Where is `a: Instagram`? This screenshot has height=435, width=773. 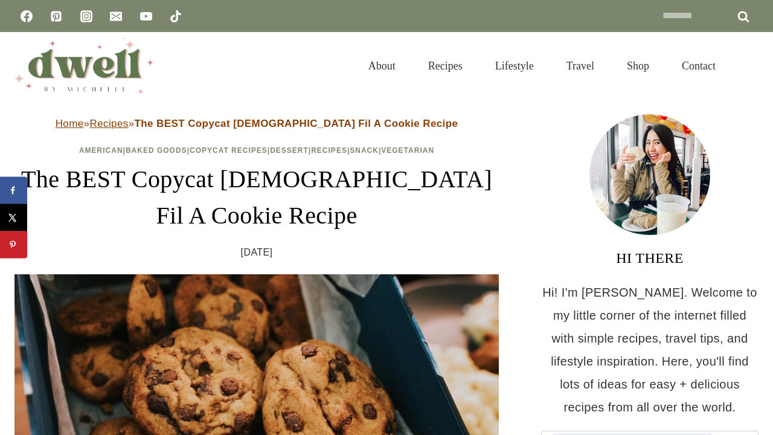
a: Instagram is located at coordinates (86, 16).